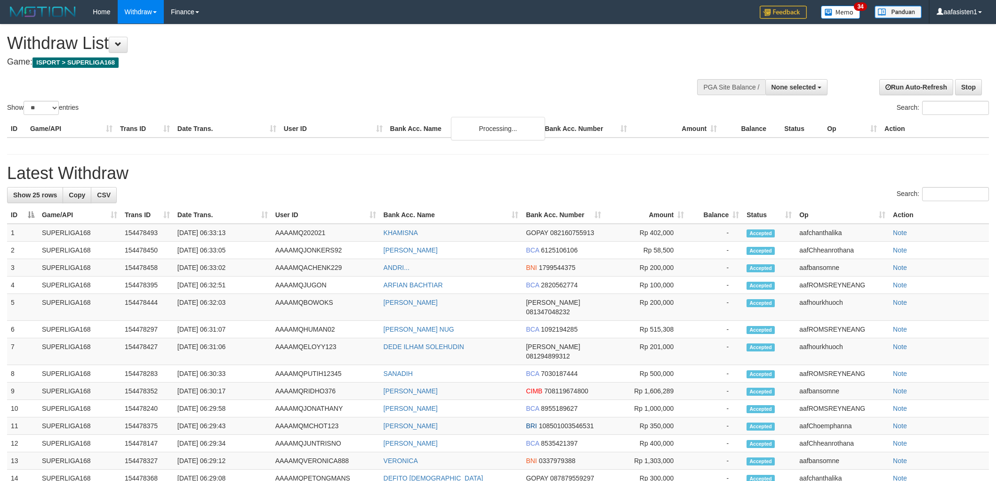 This screenshot has width=996, height=481. What do you see at coordinates (71, 129) in the screenshot?
I see `th: Game/API` at bounding box center [71, 129].